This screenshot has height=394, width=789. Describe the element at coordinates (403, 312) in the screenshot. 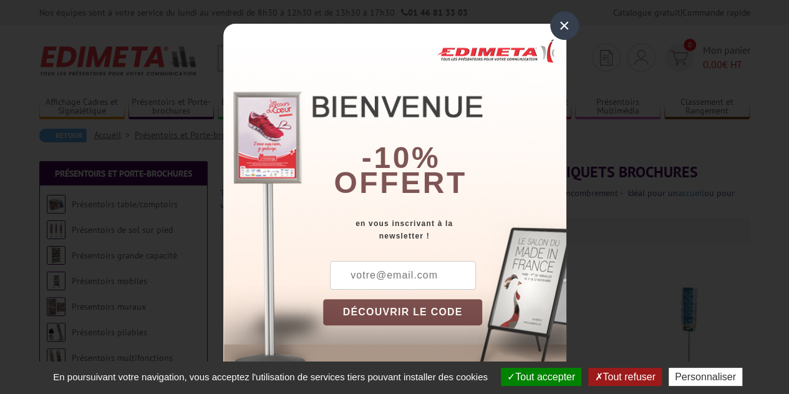

I see `button: DÉCOUVRIR LE CODE` at that location.